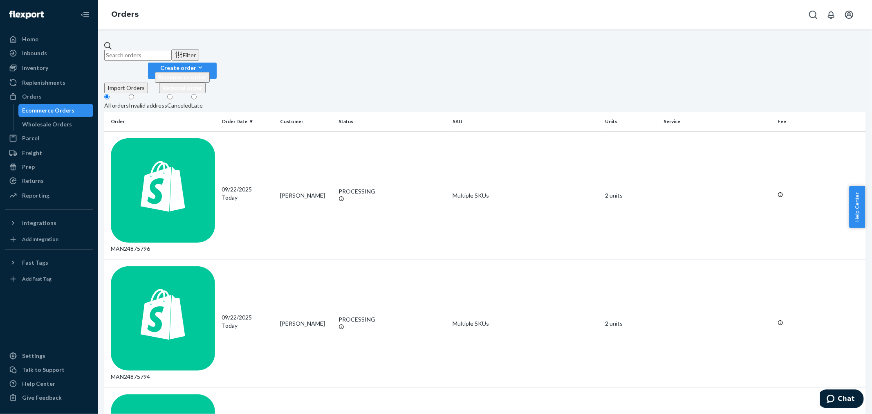 The width and height of the screenshot is (872, 414). Describe the element at coordinates (49, 356) in the screenshot. I see `a: Settings` at that location.